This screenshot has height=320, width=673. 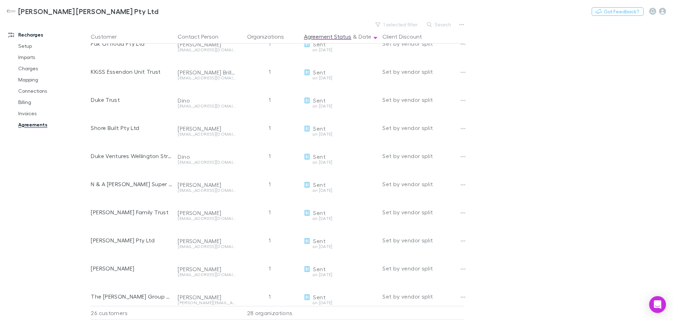 What do you see at coordinates (328, 36) in the screenshot?
I see `button: Agreement Status` at bounding box center [328, 36].